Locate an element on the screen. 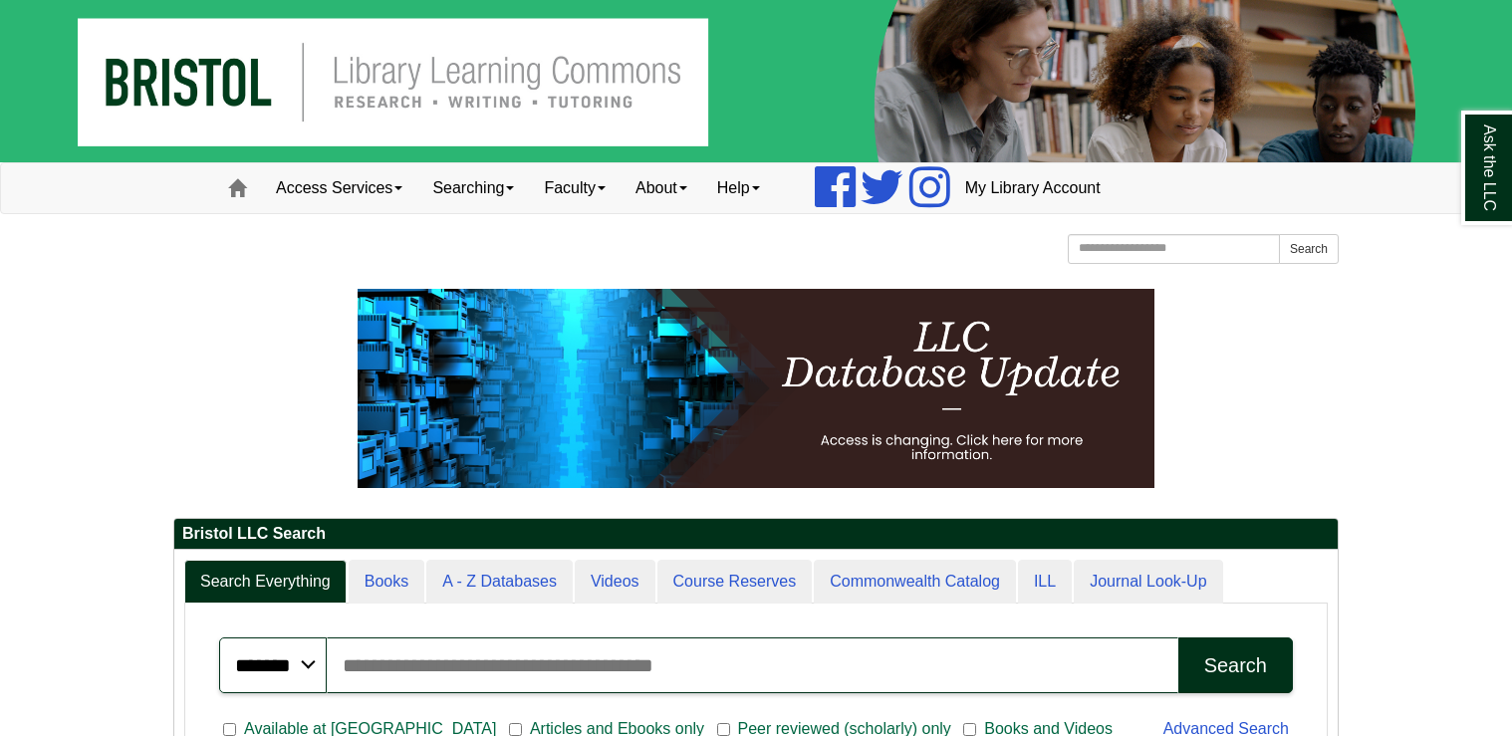 This screenshot has height=736, width=1512. div: Search is located at coordinates (1235, 665).